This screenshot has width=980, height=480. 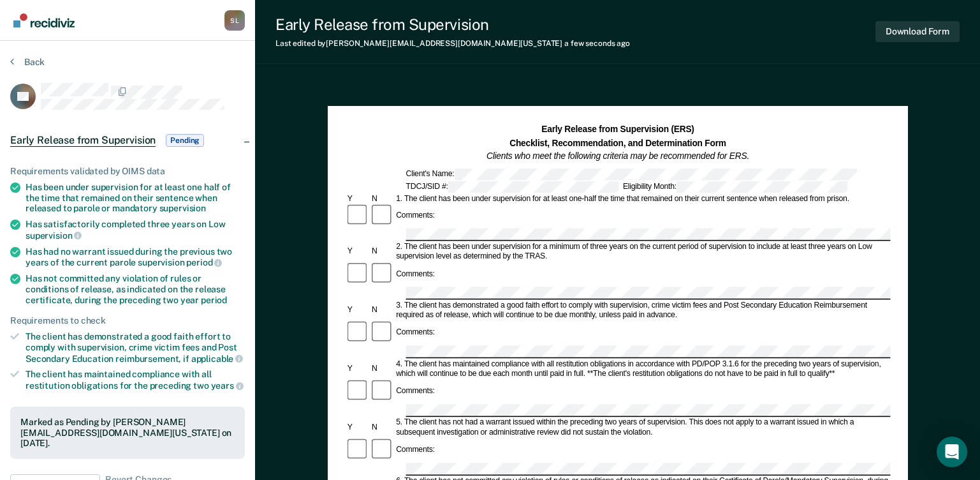 I want to click on button: Back, so click(x=27, y=62).